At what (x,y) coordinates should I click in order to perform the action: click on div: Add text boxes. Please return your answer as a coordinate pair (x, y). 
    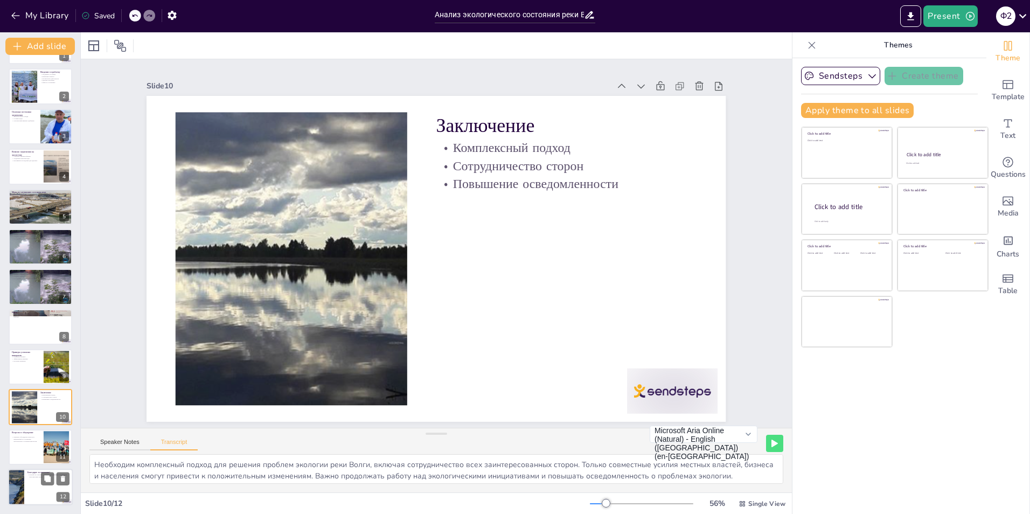
    Looking at the image, I should click on (1008, 129).